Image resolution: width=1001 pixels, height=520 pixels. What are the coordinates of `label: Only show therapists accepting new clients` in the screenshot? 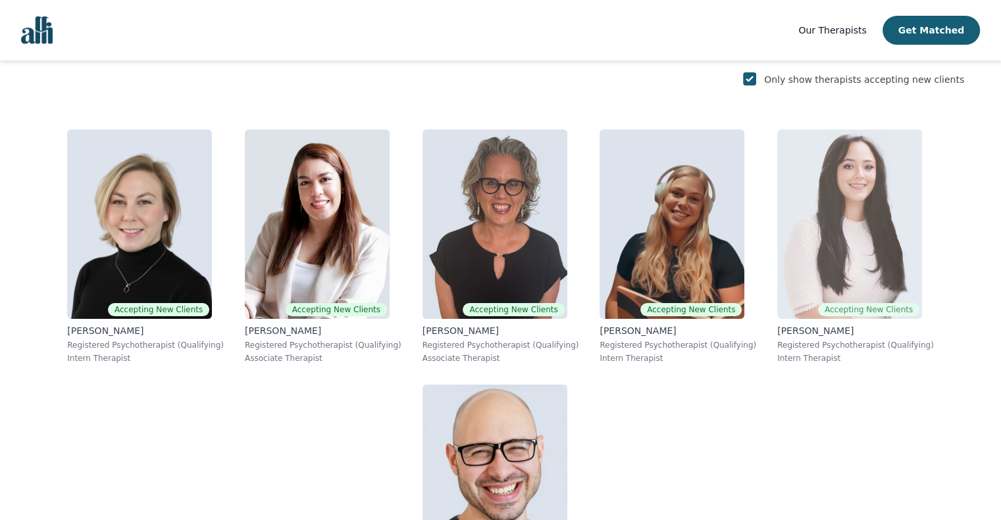 It's located at (864, 80).